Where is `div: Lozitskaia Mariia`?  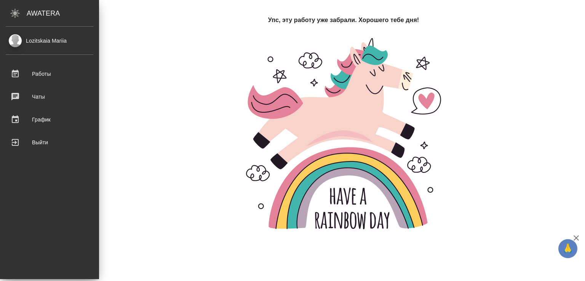 div: Lozitskaia Mariia is located at coordinates (50, 41).